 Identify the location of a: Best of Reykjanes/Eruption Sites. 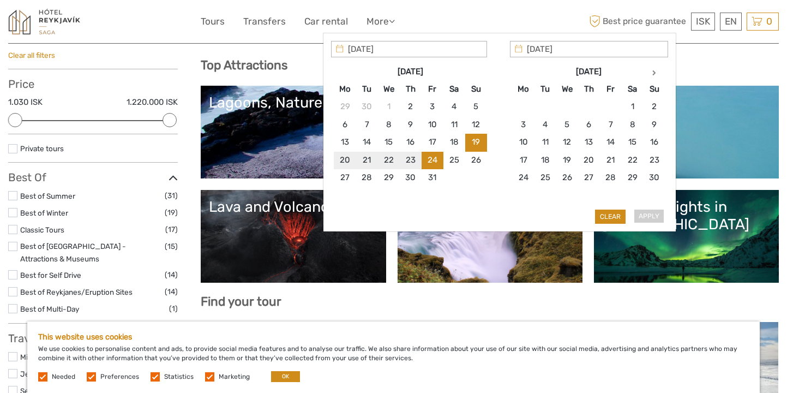
(76, 292).